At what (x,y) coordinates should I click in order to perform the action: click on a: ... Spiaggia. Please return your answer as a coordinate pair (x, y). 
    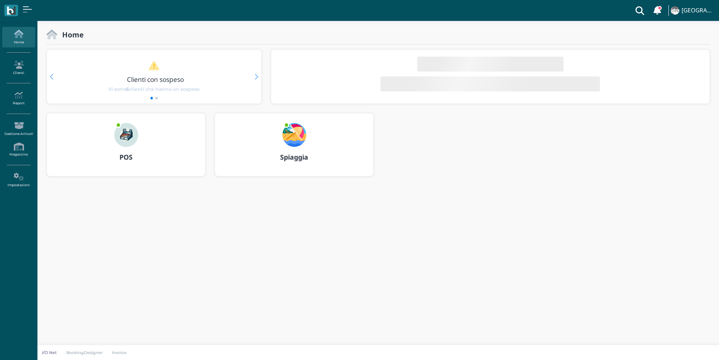
    Looking at the image, I should click on (294, 149).